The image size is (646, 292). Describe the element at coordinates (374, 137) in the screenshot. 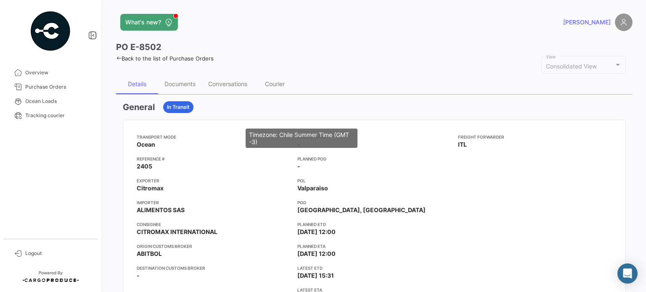

I see `app-card-info-title: Planned POL` at that location.